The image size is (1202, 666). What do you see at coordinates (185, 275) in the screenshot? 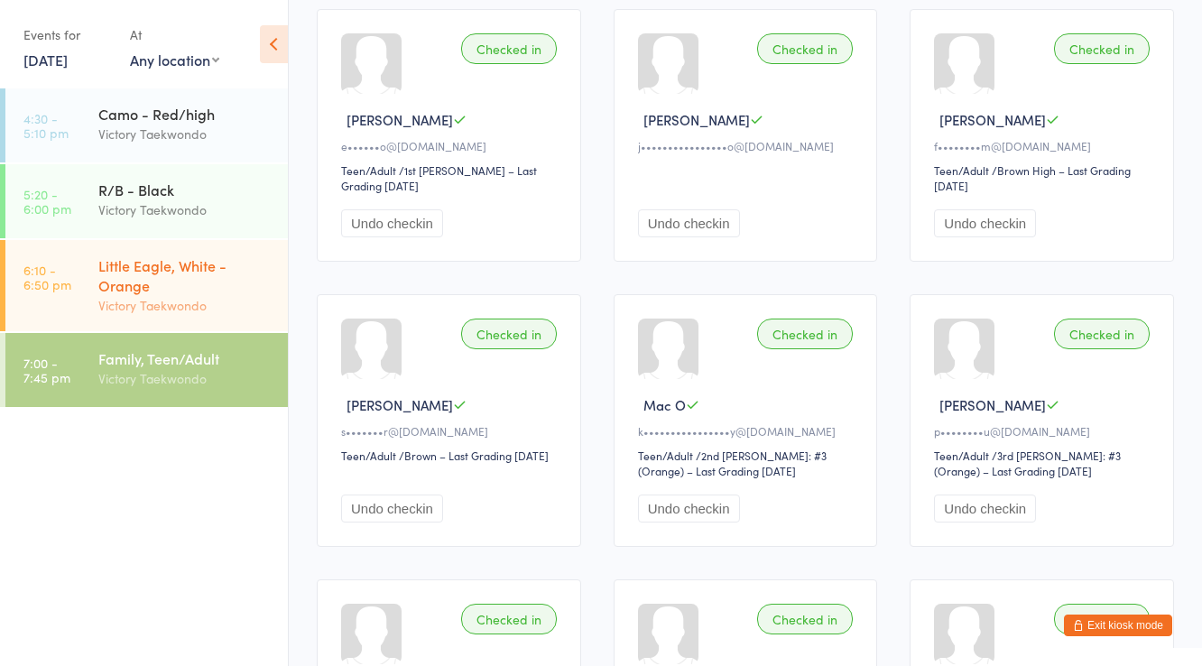
I see `div: Little Eagle, White - Orange` at bounding box center [185, 275].